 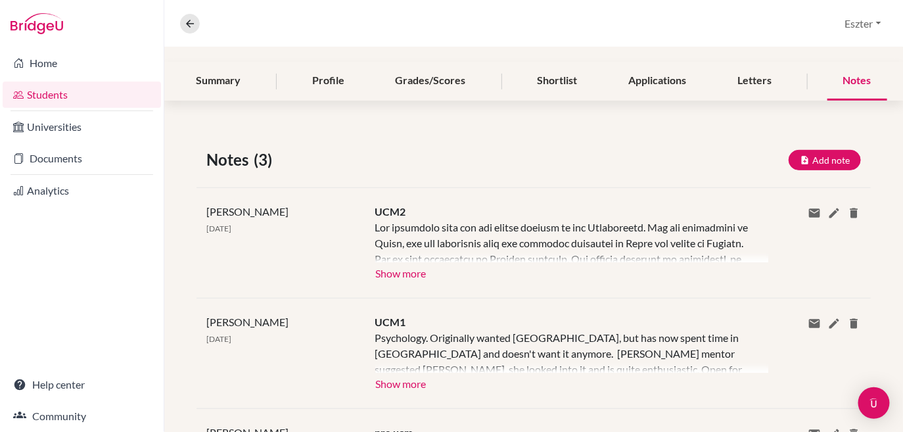 What do you see at coordinates (857, 81) in the screenshot?
I see `div: Notes` at bounding box center [857, 81].